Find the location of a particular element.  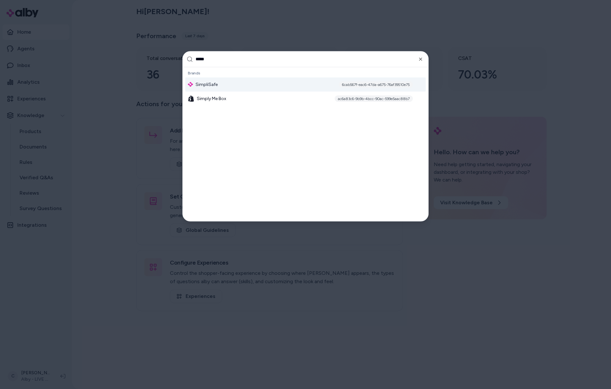

div: 6cab567f-eac6-47da-a675-76af39510e75 is located at coordinates (376, 84).